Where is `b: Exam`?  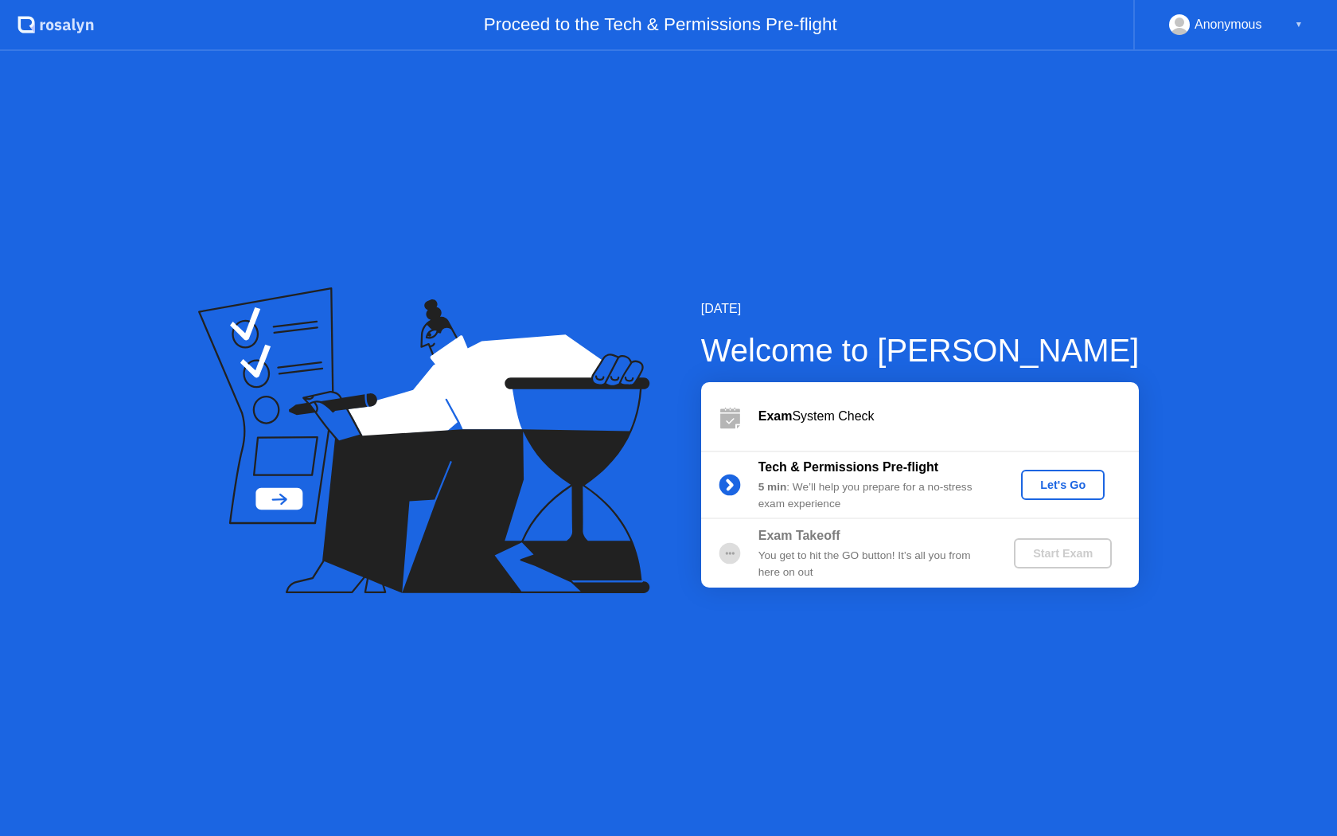
b: Exam is located at coordinates (775, 416).